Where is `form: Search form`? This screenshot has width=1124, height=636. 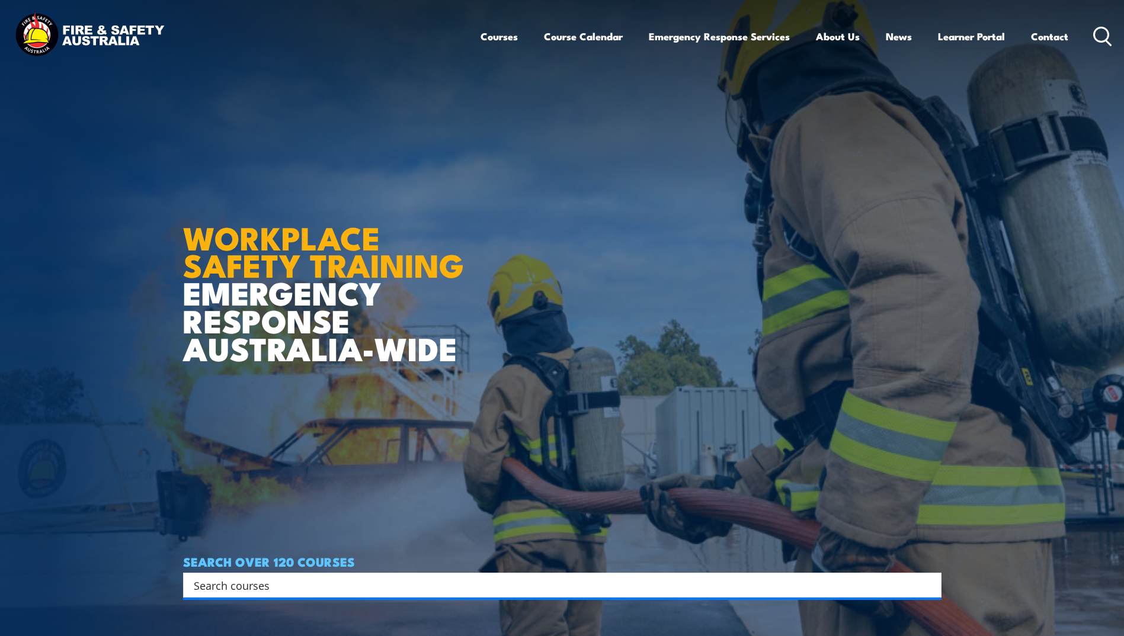
form: Search form is located at coordinates (557, 586).